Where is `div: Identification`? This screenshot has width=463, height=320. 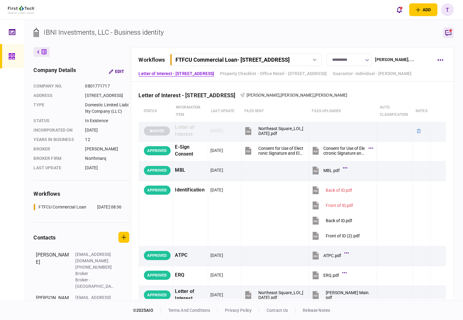
div: Identification is located at coordinates (190, 190).